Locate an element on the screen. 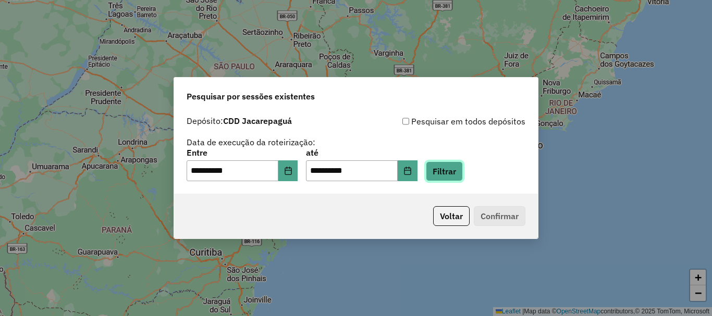  label: Entre is located at coordinates (242, 153).